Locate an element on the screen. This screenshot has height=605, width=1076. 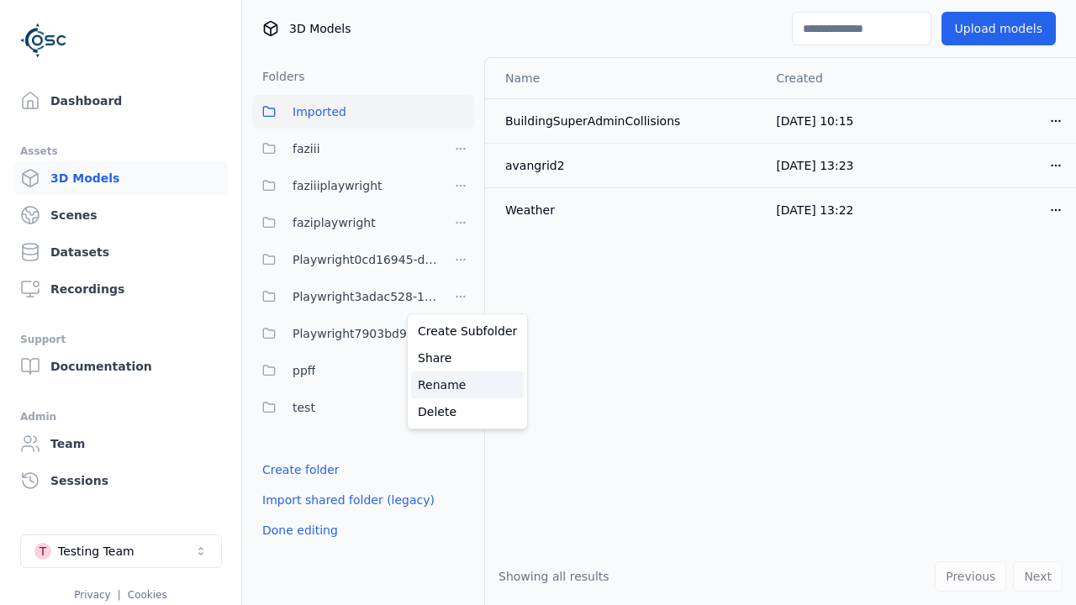
div: Share is located at coordinates (467, 358).